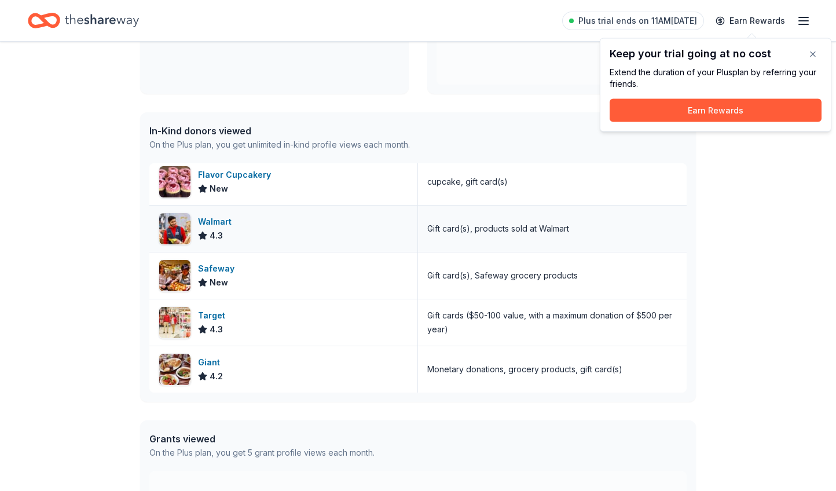 This screenshot has width=836, height=491. I want to click on img: Image for Flavor Cupcakery, so click(175, 182).